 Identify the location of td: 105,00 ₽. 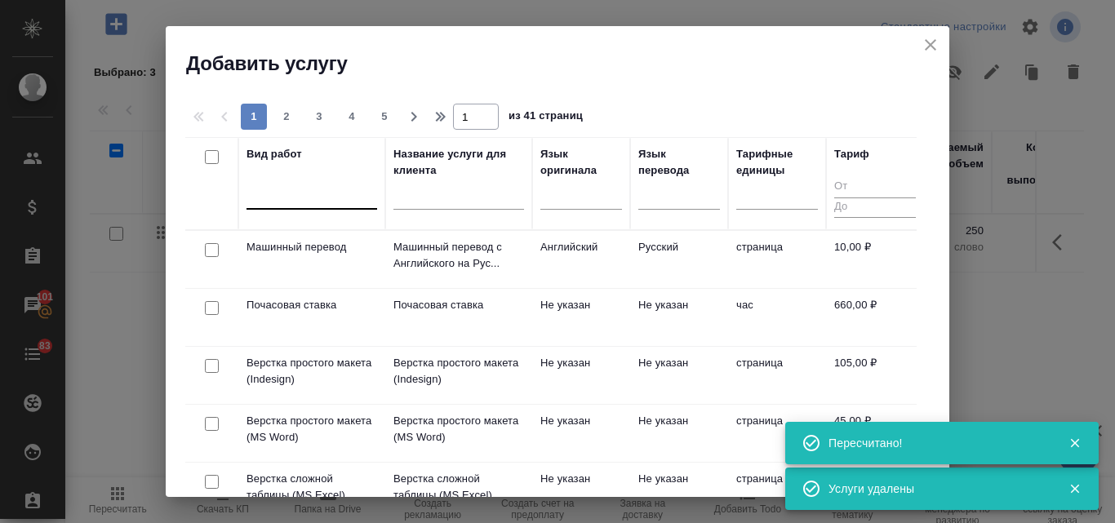
(875, 375).